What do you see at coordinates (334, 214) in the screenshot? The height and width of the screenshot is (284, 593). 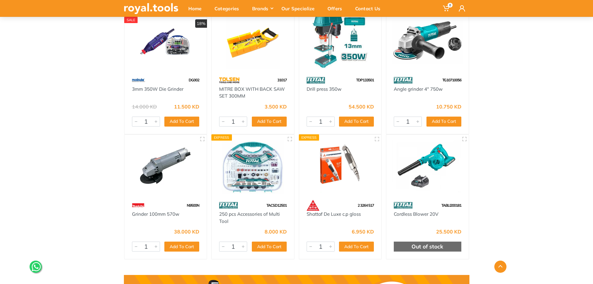 I see `a: Shattaf De Luxe c.p gloss` at bounding box center [334, 214].